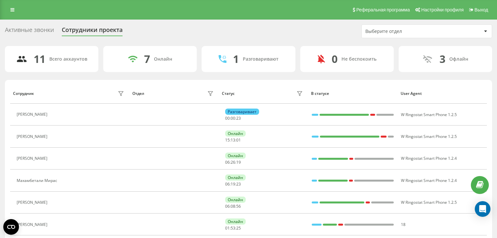 This screenshot has height=238, width=497. What do you see at coordinates (459, 59) in the screenshot?
I see `div: Офлайн` at bounding box center [459, 59].